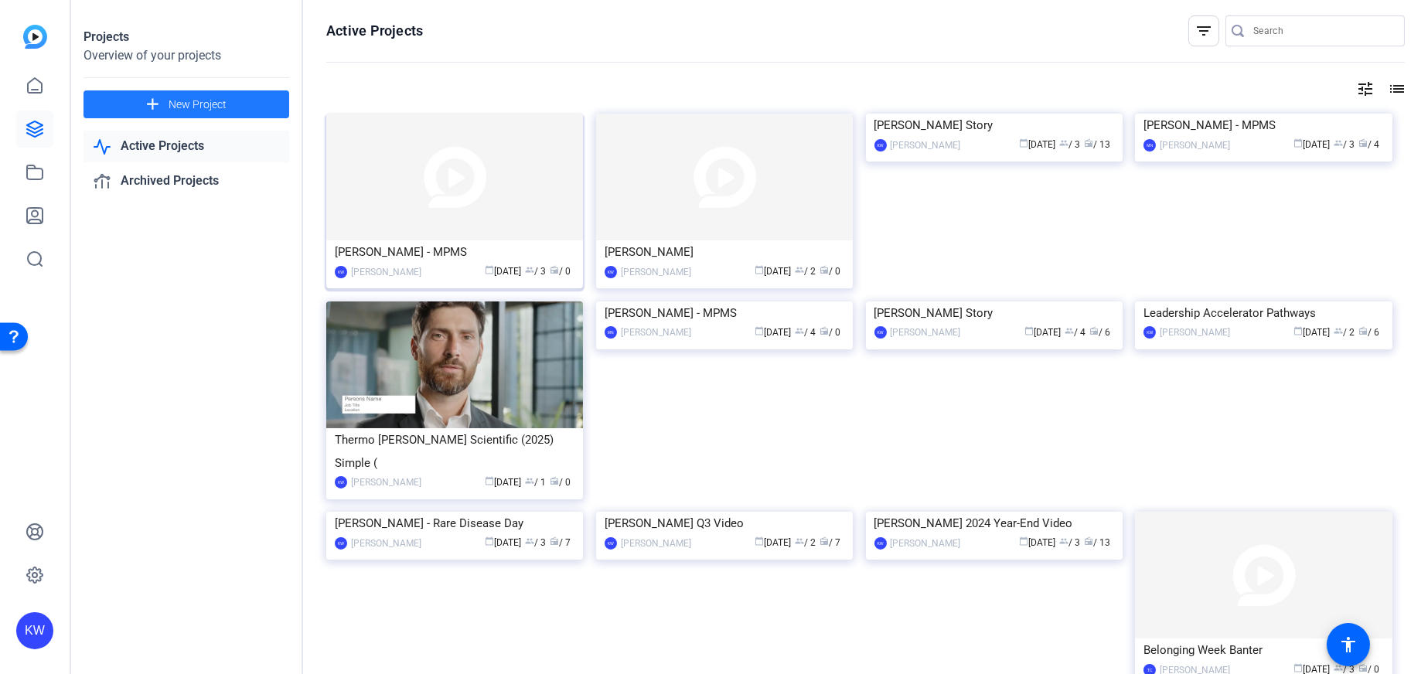  I want to click on div: Overview of your projects, so click(186, 56).